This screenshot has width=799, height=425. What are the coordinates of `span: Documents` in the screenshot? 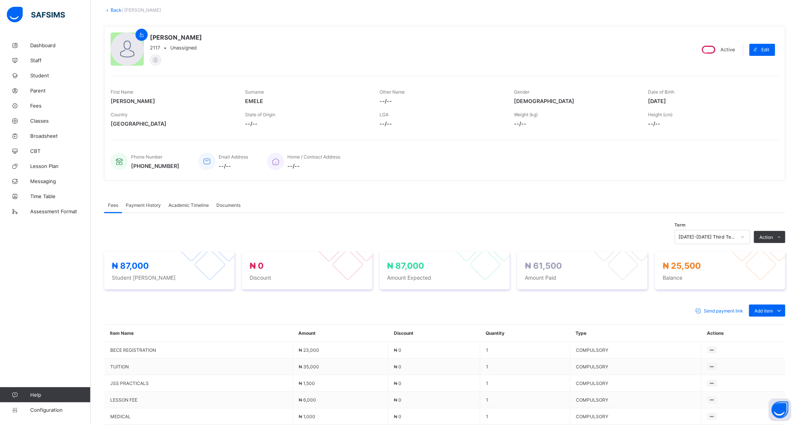 It's located at (228, 205).